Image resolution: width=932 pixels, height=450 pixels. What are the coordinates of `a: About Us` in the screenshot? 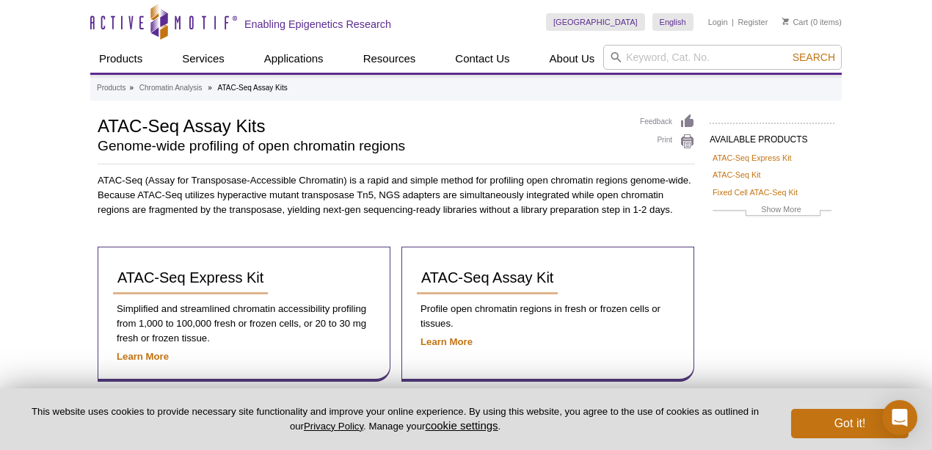 It's located at (573, 59).